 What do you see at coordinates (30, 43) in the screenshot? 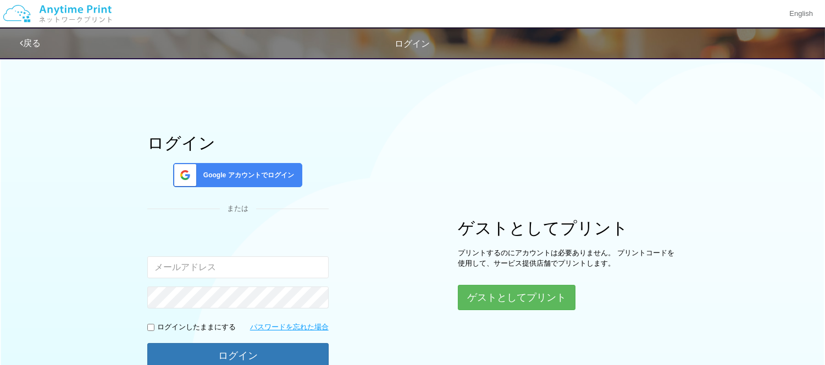
I see `a: 戻る` at bounding box center [30, 43].